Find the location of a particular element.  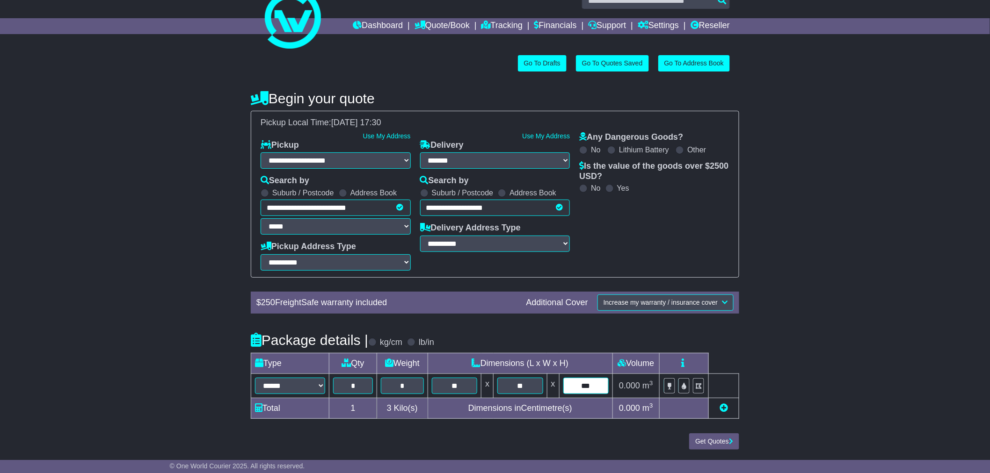

h4: Begin your quote is located at coordinates (495, 98).